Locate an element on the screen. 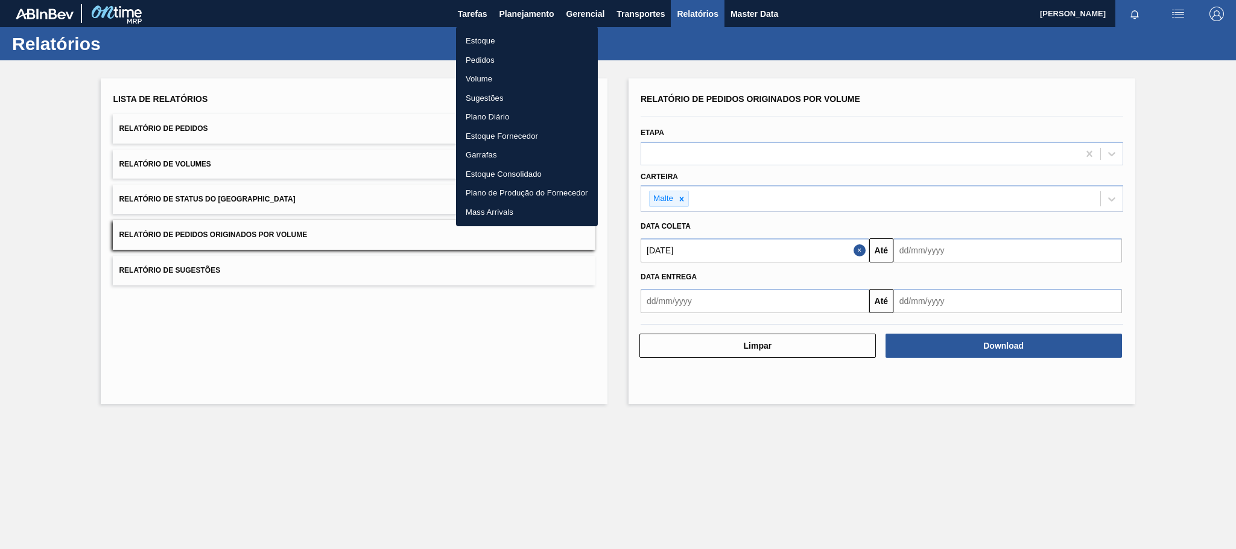 This screenshot has height=549, width=1236. a: Garrafas is located at coordinates (527, 155).